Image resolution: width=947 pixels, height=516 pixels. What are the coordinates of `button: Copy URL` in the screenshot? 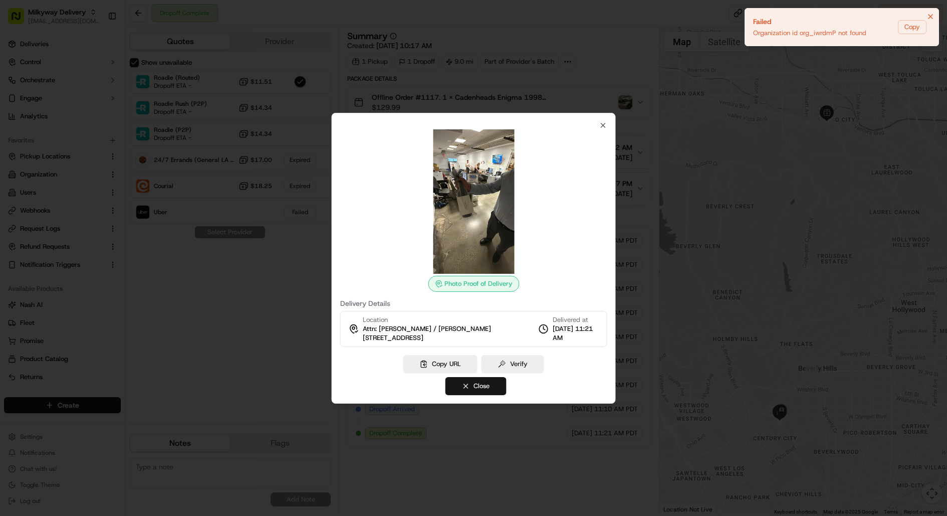 It's located at (440, 364).